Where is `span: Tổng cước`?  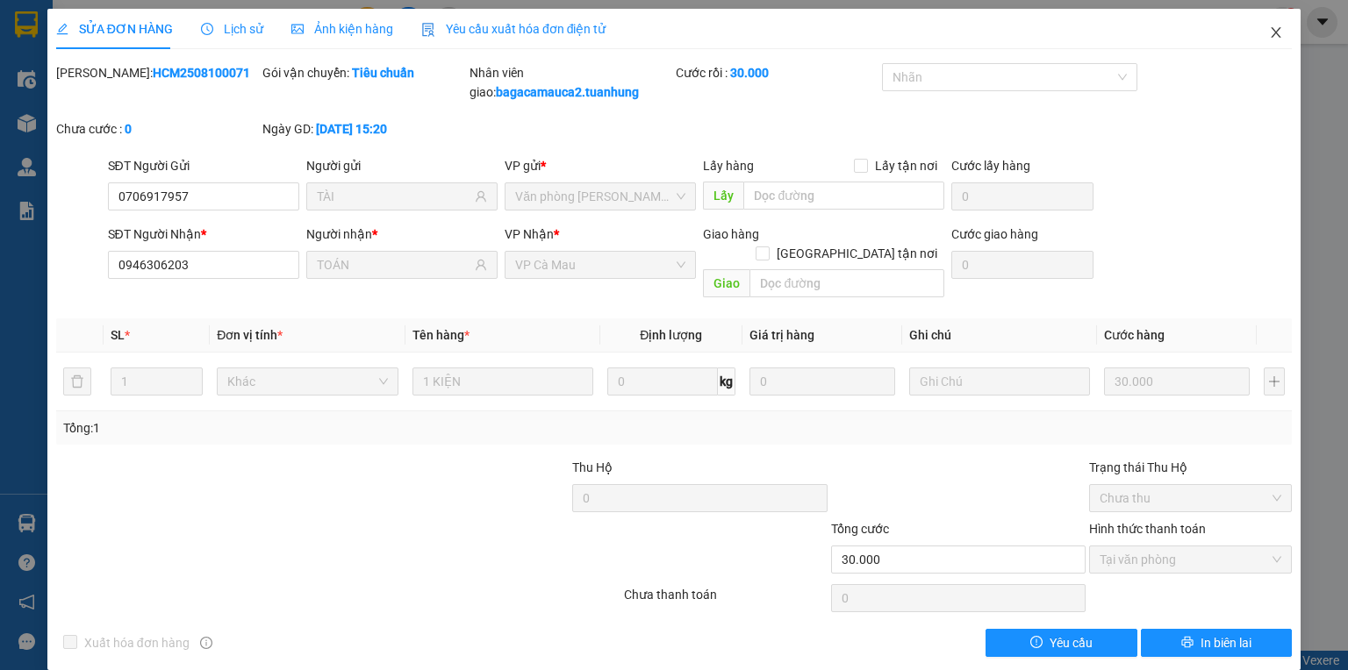 span: Tổng cước is located at coordinates (860, 529).